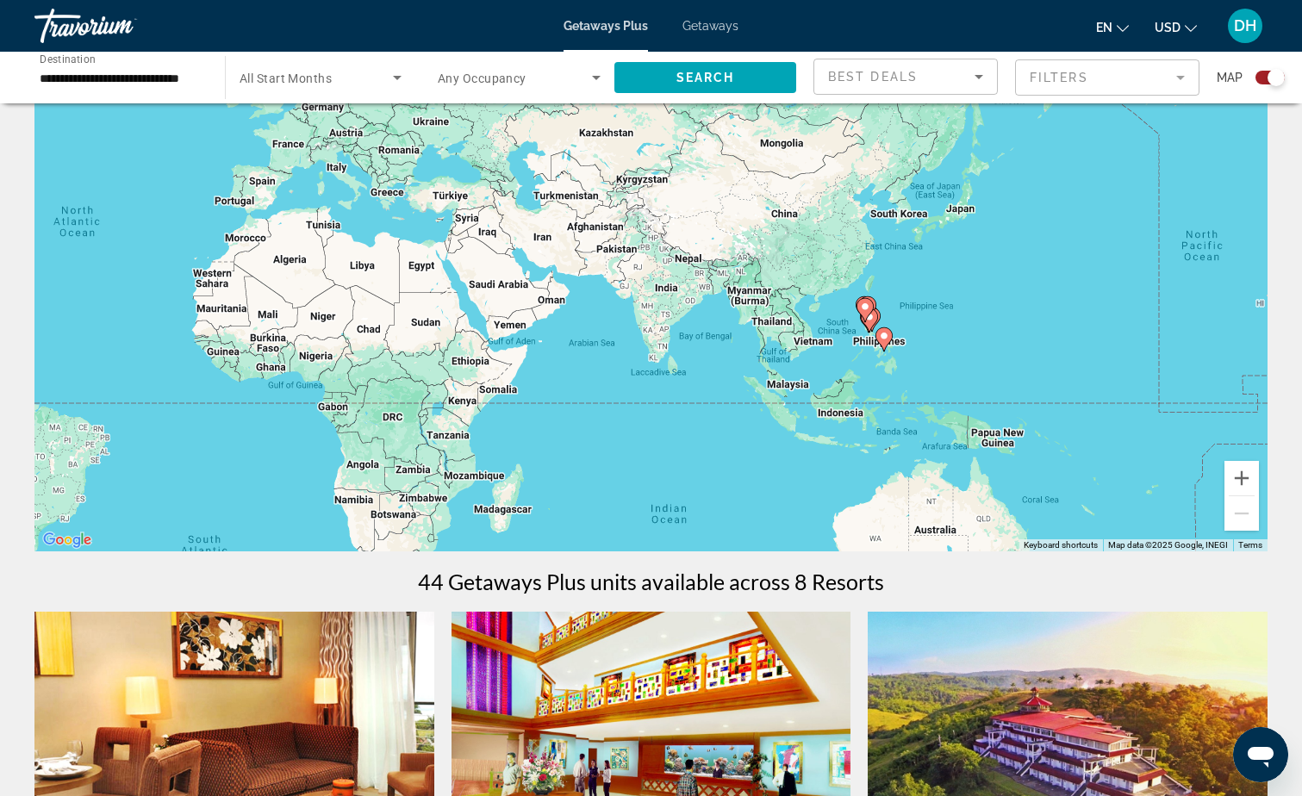  I want to click on a: Terms (opens in new tab), so click(1250, 544).